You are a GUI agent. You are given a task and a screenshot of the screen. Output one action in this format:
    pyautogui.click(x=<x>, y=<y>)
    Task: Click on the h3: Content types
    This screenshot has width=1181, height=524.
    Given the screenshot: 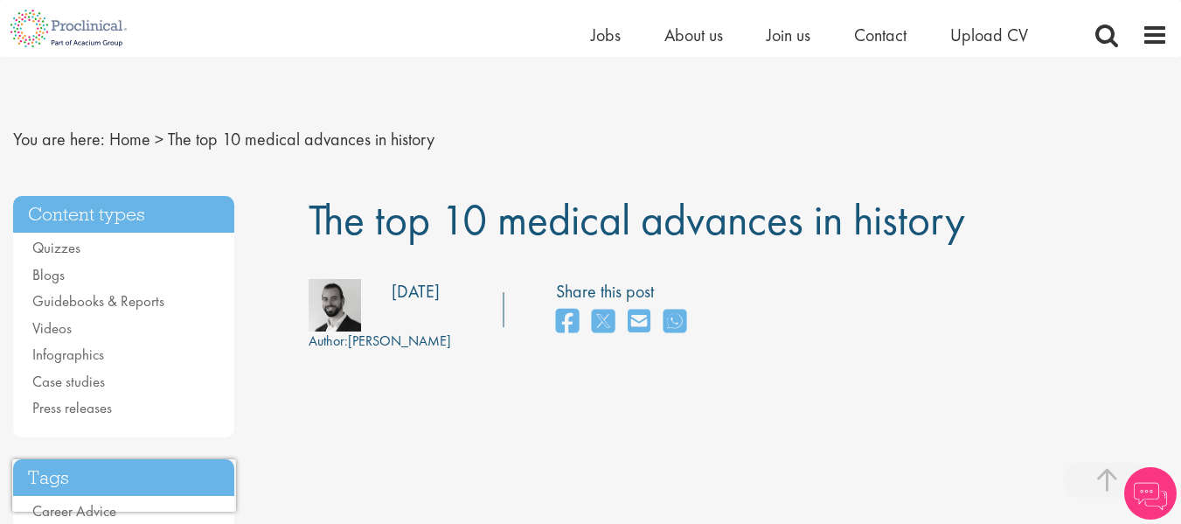 What is the action you would take?
    pyautogui.click(x=123, y=214)
    